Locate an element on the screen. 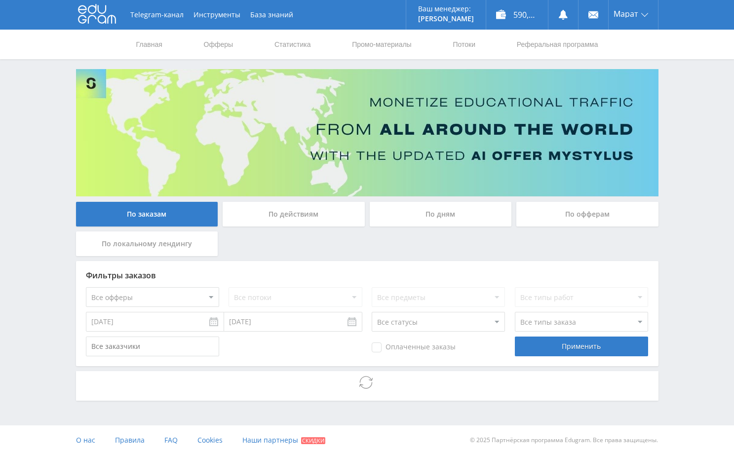 The image size is (734, 453). a: Реферальная программа is located at coordinates (557, 44).